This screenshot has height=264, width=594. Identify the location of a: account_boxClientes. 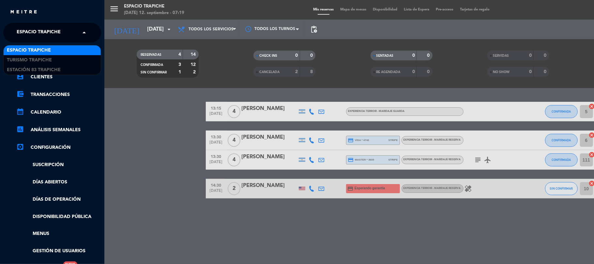
(59, 77).